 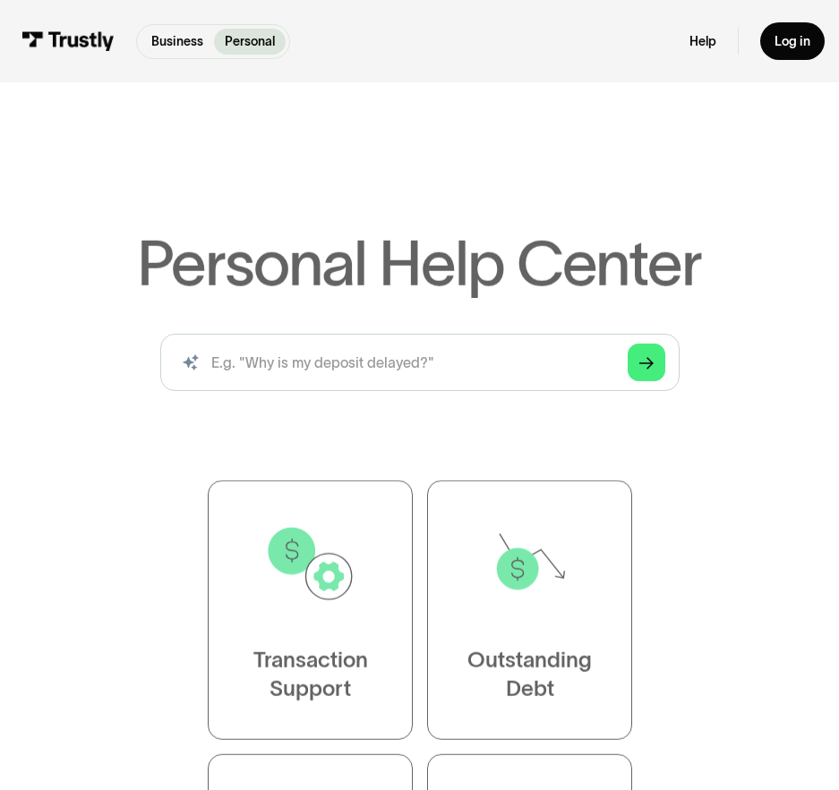 I want to click on p: Personal, so click(x=250, y=41).